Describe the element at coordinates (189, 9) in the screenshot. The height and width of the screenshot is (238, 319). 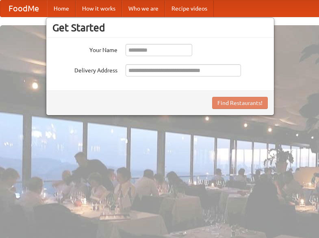
I see `a: Recipe videos` at that location.